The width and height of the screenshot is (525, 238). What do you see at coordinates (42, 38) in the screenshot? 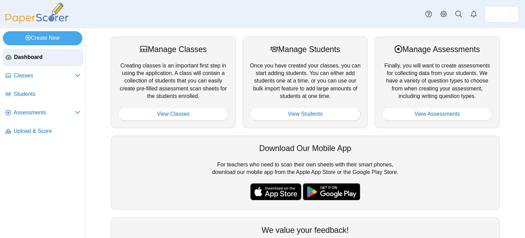
I see `a: Create New` at bounding box center [42, 38].